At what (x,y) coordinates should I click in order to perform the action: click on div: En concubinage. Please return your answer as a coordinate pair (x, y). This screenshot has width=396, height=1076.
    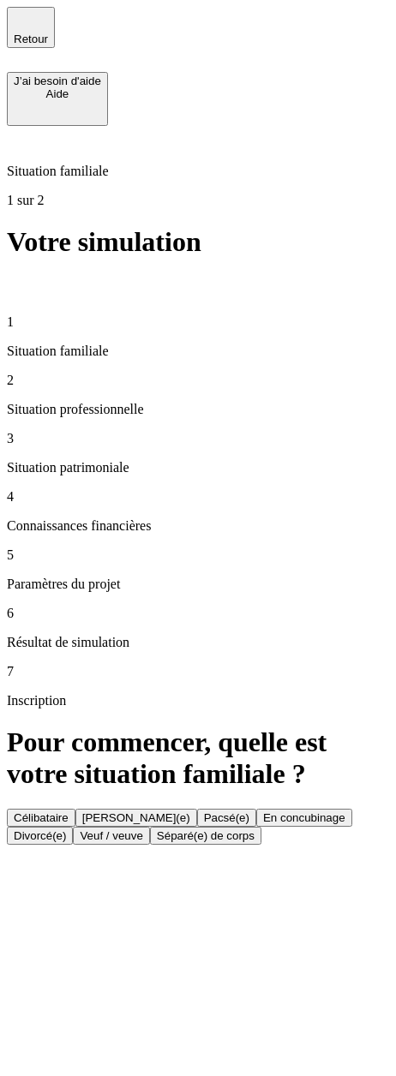
    Looking at the image, I should click on (304, 818).